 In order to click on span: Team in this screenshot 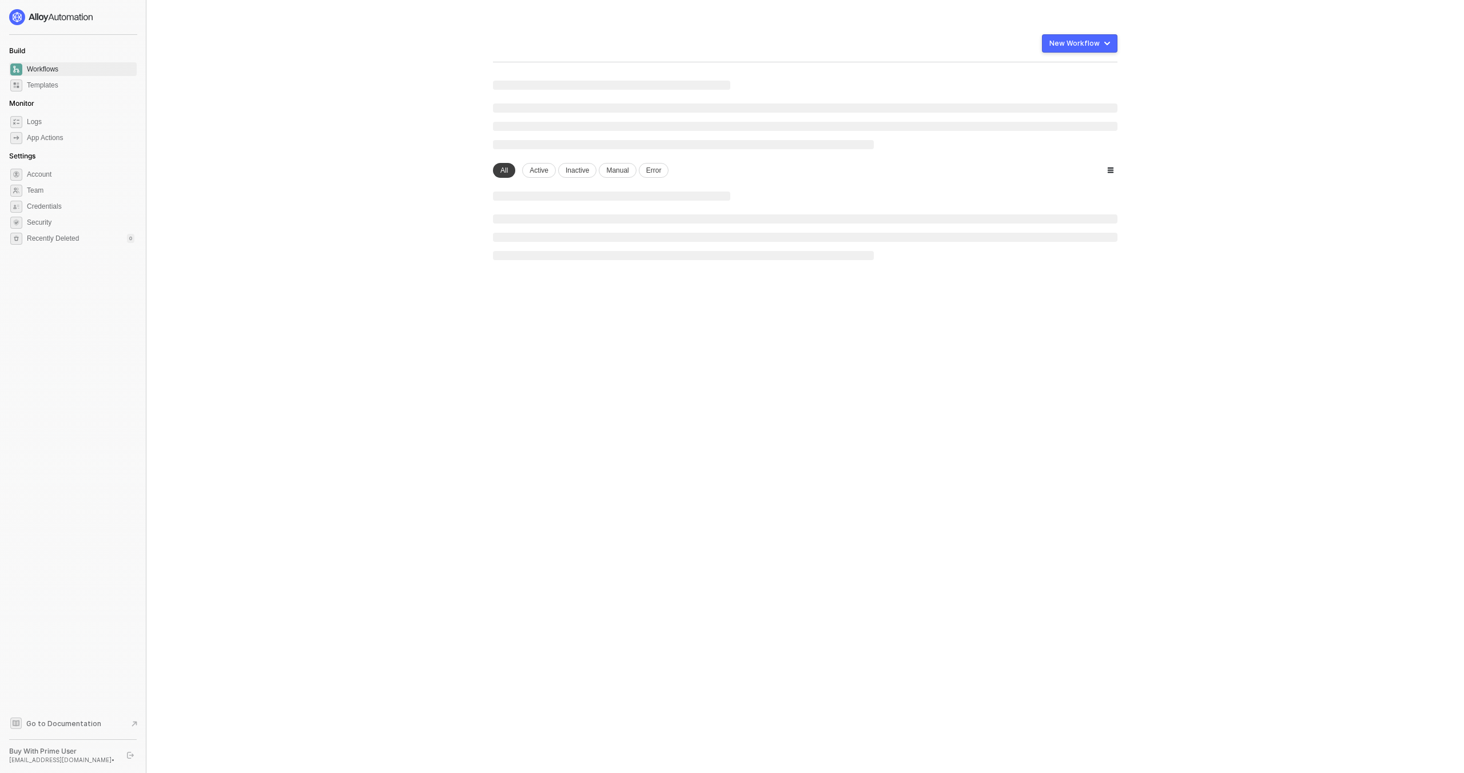, I will do `click(81, 190)`.